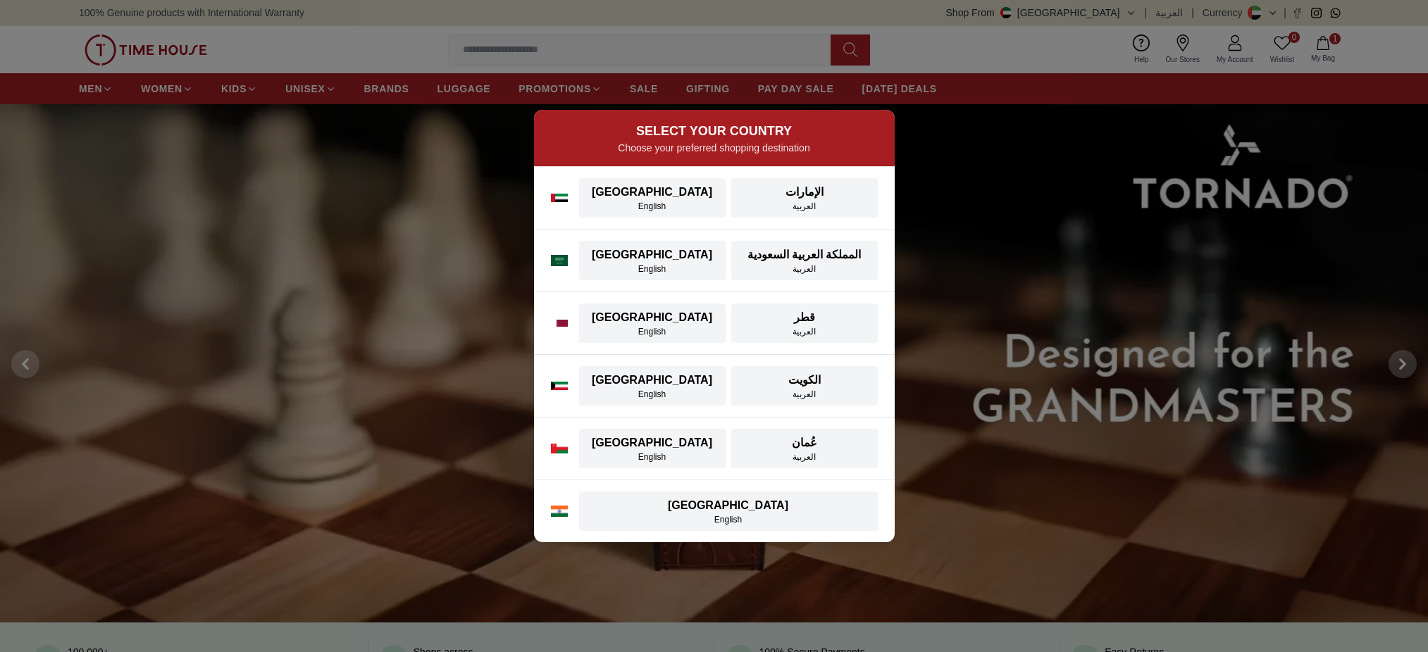 The image size is (1428, 652). Describe the element at coordinates (559, 261) in the screenshot. I see `img: Saudi Arabia flag` at that location.